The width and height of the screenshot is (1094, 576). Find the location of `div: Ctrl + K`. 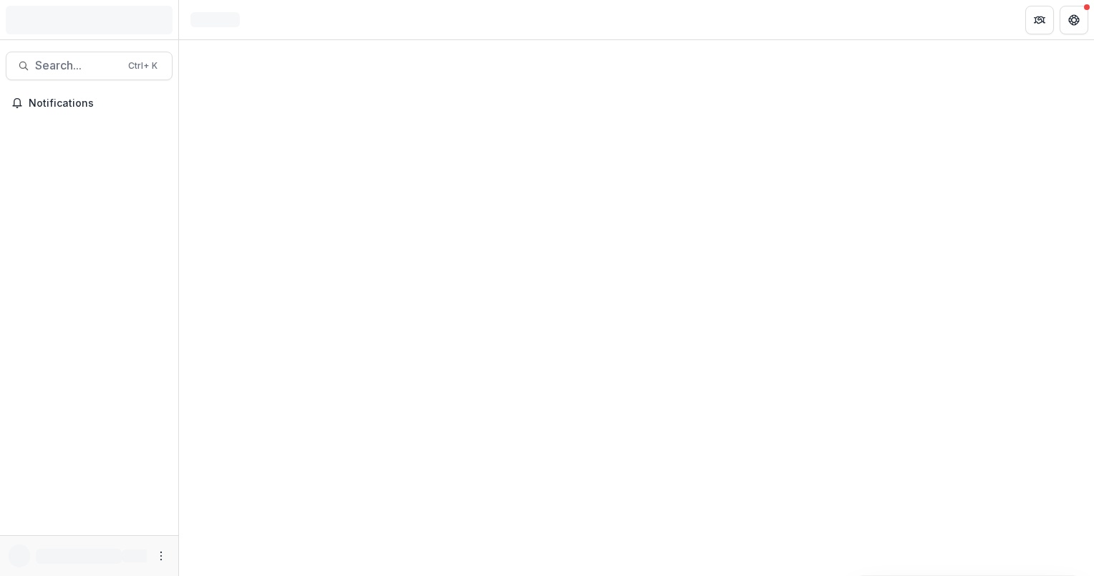

div: Ctrl + K is located at coordinates (143, 66).